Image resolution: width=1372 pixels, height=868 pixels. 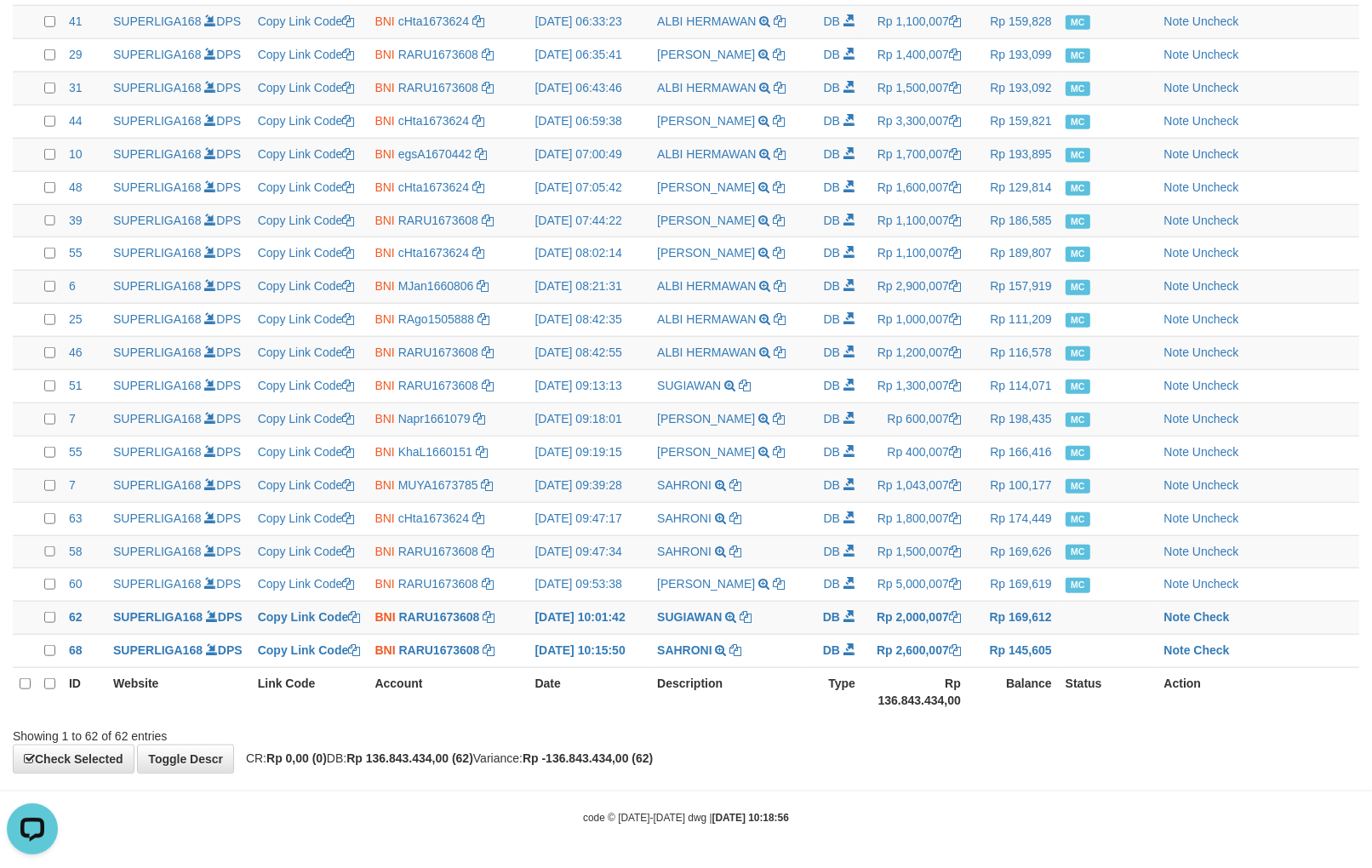 I want to click on span: 29, so click(x=75, y=55).